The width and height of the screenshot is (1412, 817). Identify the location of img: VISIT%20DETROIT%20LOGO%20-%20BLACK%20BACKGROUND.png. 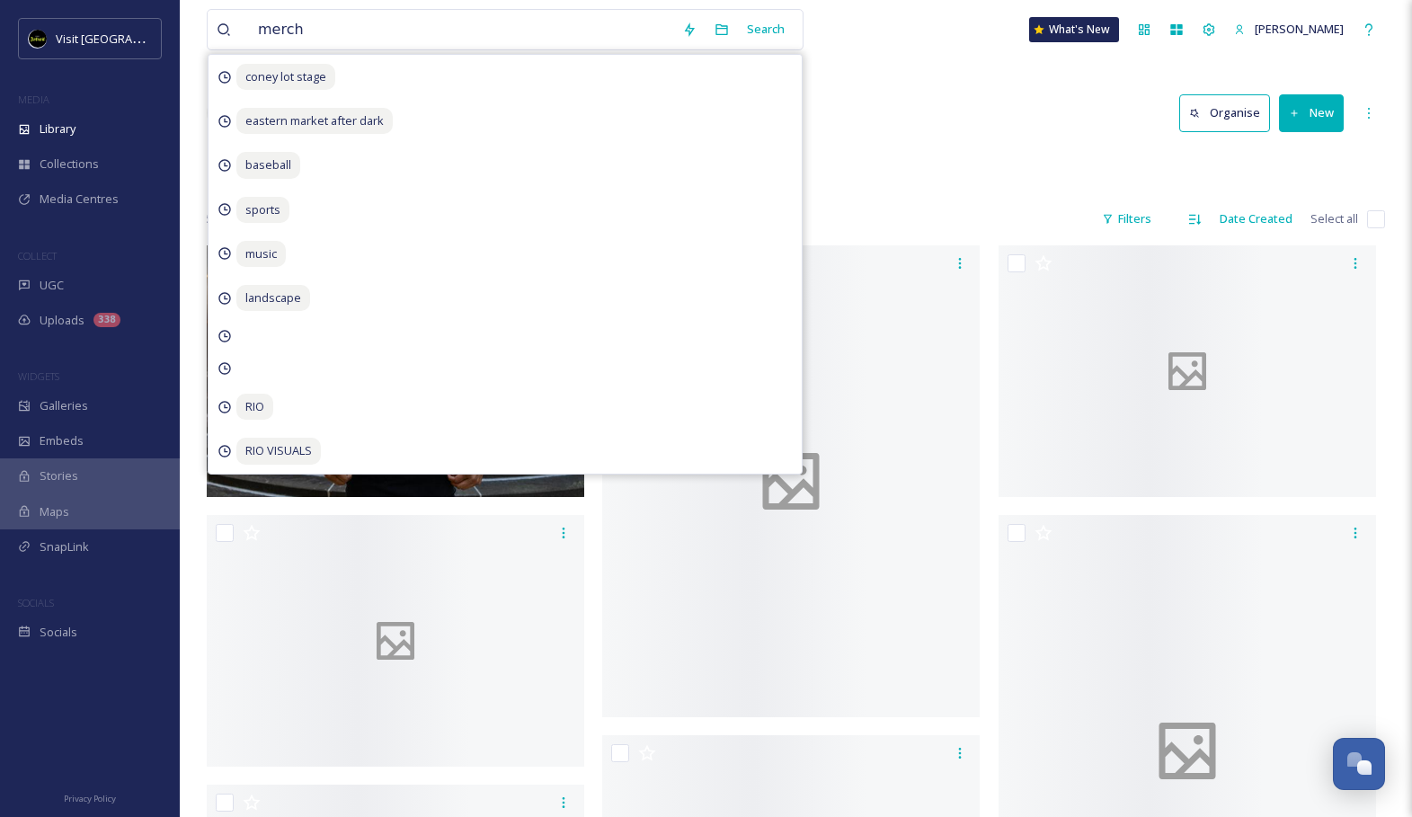
(38, 39).